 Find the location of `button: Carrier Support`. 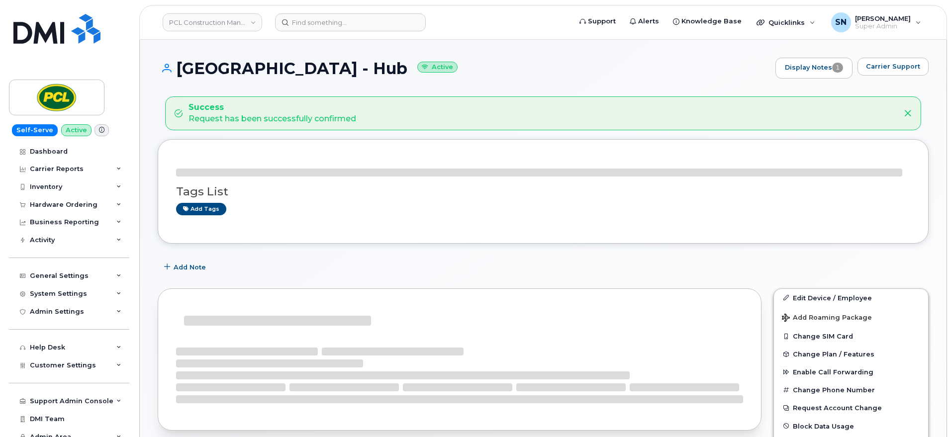

button: Carrier Support is located at coordinates (893, 67).